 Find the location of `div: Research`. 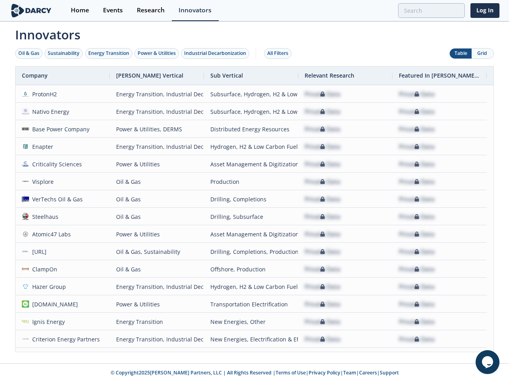

div: Research is located at coordinates (151, 10).